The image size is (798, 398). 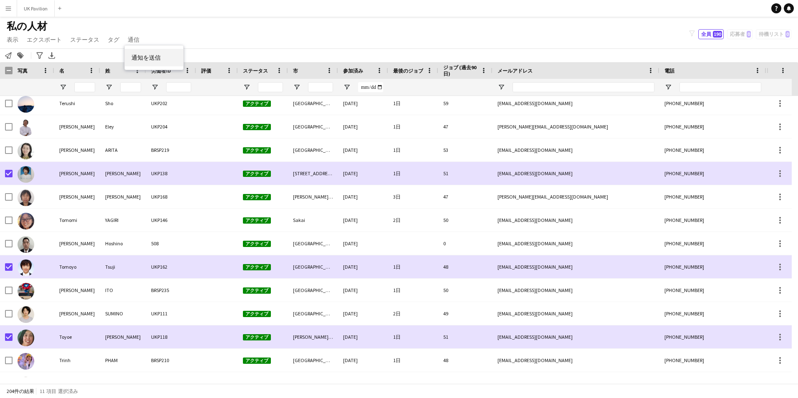 I want to click on div: Trinh, so click(x=77, y=360).